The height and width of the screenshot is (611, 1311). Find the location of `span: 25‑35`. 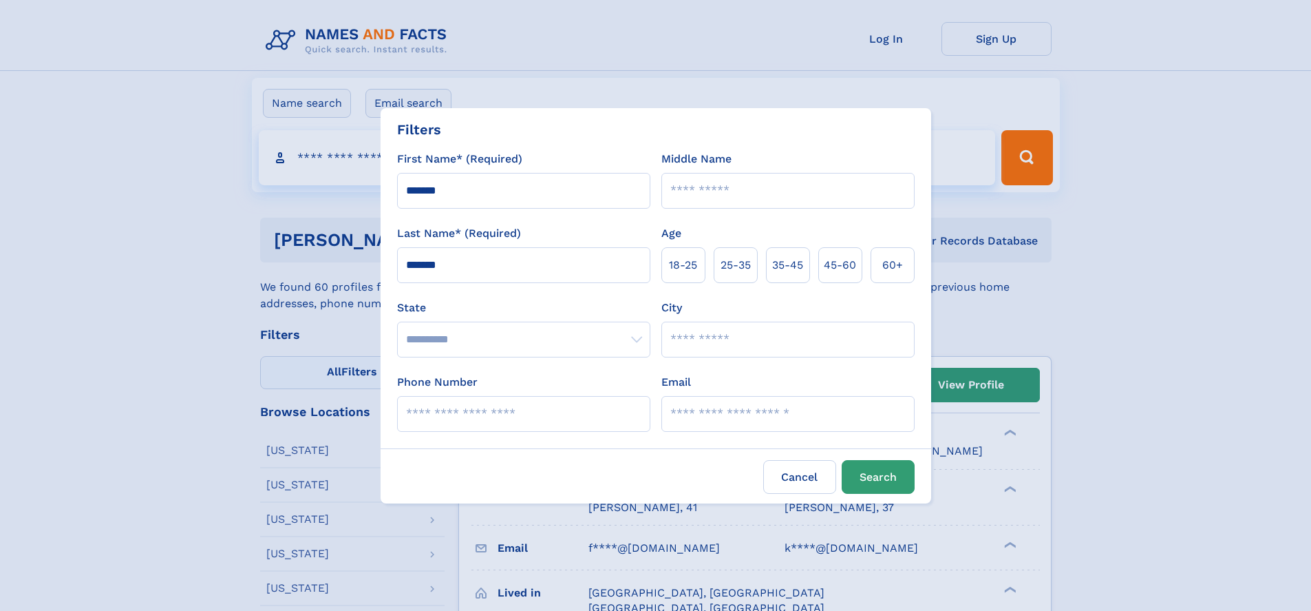

span: 25‑35 is located at coordinates (736, 265).